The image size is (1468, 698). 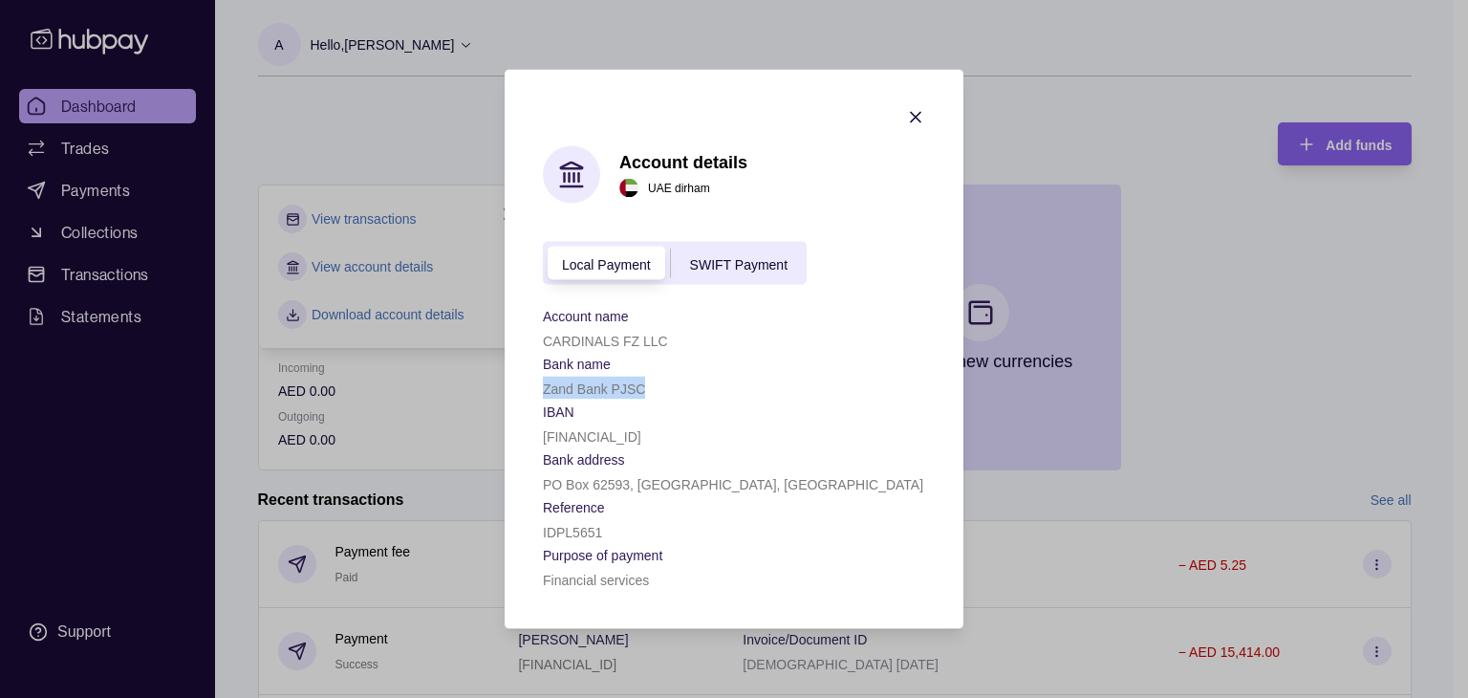 I want to click on p: UAE dirham, so click(x=679, y=187).